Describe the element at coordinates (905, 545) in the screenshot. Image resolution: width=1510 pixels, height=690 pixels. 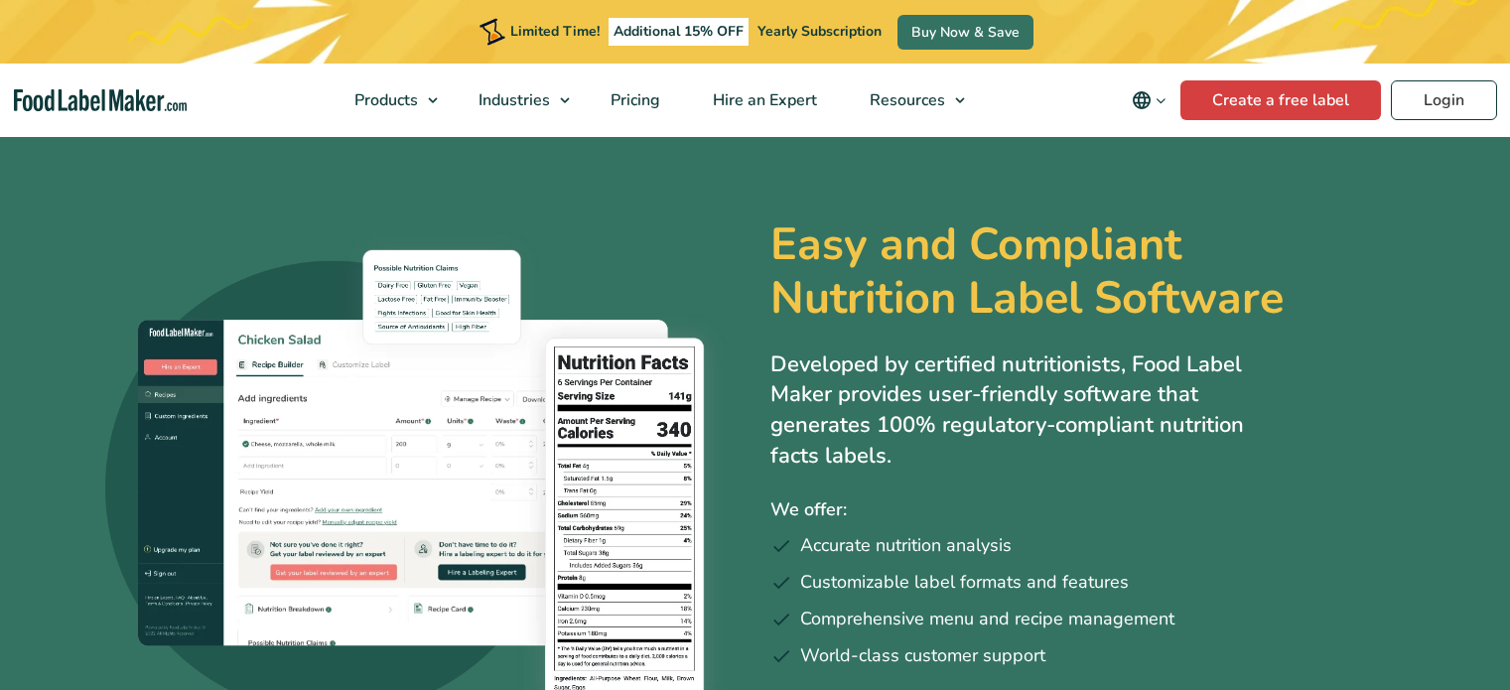
I see `span: Accurate nutrition analysis` at that location.